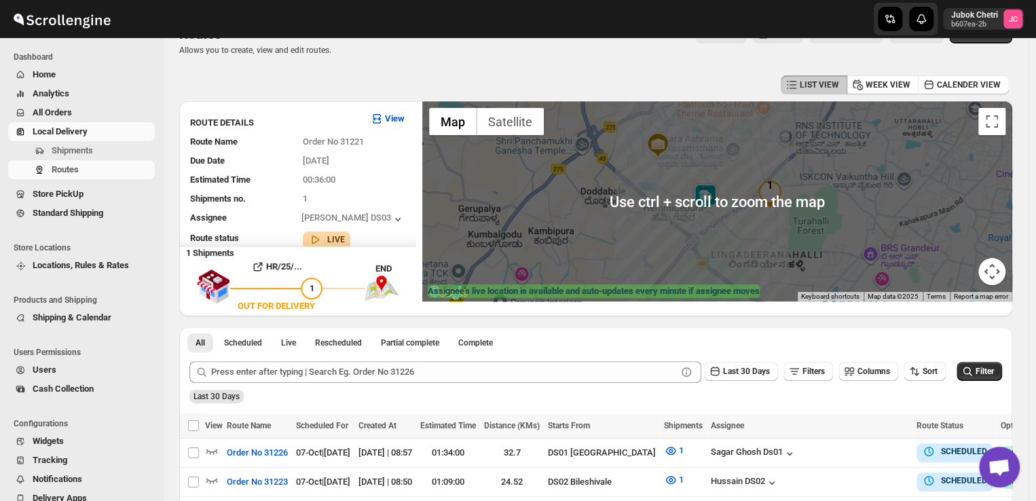 This screenshot has height=501, width=1036. What do you see at coordinates (930, 371) in the screenshot?
I see `span: Sort` at bounding box center [930, 371].